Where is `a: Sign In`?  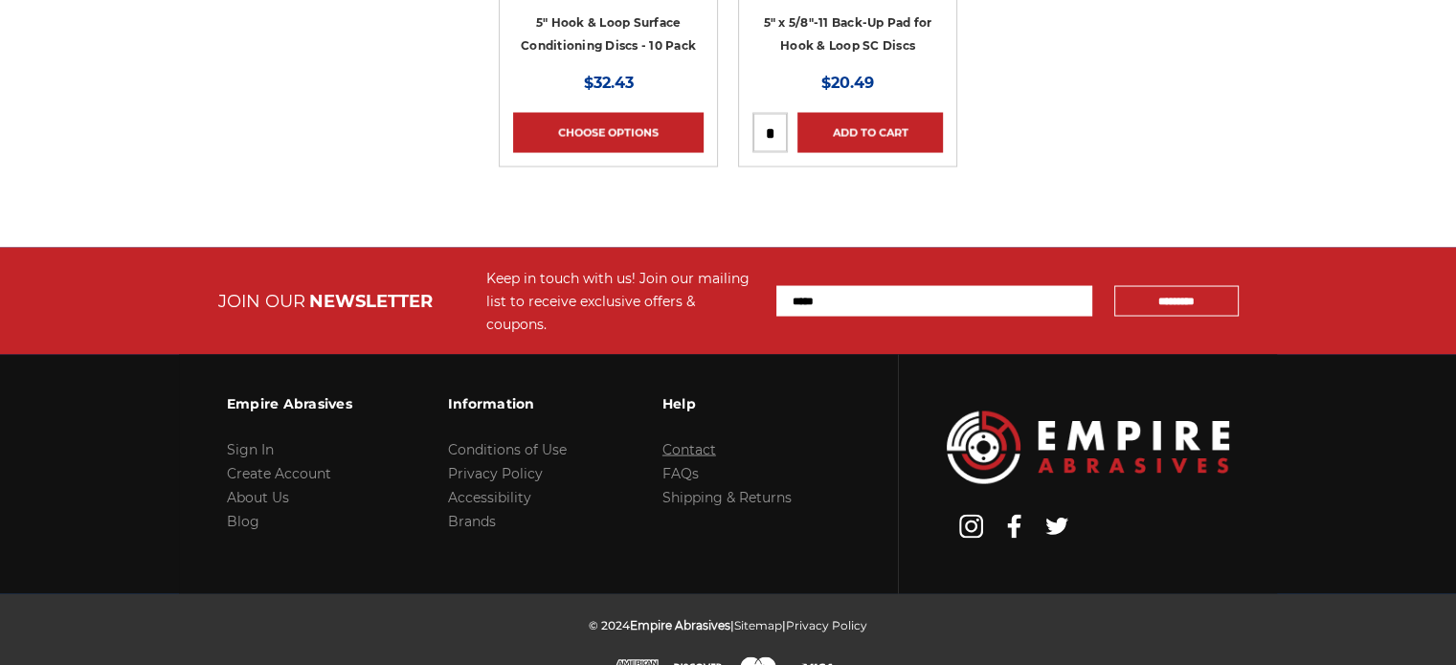
a: Sign In is located at coordinates (250, 449).